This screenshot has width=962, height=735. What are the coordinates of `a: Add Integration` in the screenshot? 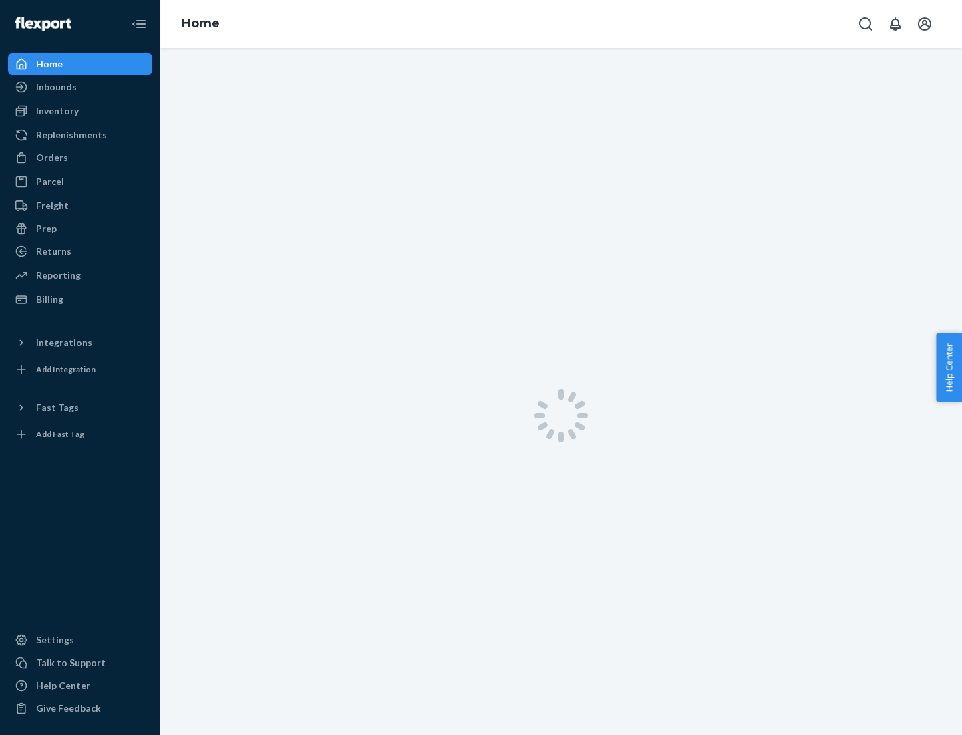 It's located at (80, 370).